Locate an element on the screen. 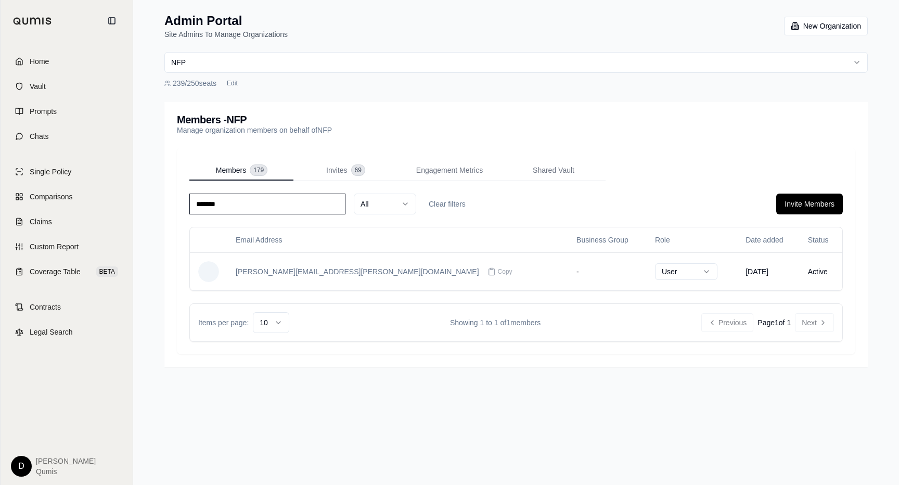  button: New Organization is located at coordinates (826, 26).